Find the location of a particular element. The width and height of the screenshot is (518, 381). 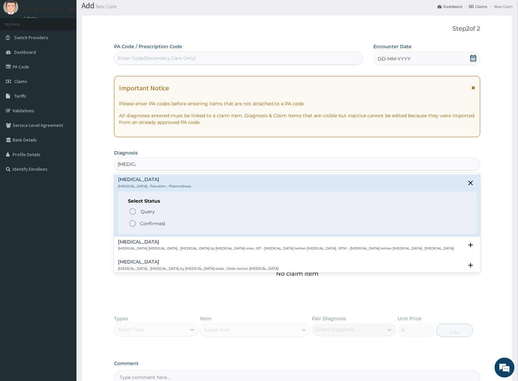

i: status option filled is located at coordinates (133, 224).